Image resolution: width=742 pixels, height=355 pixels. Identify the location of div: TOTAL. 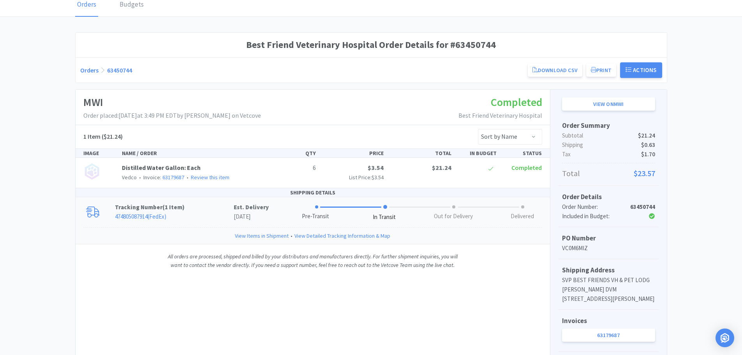
(421, 153).